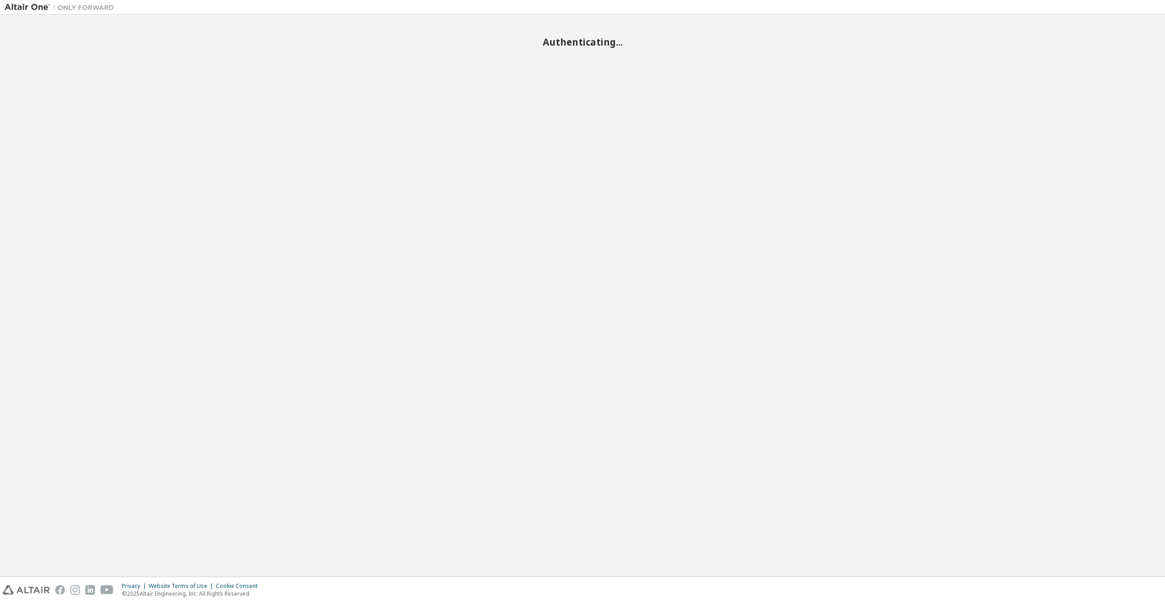  Describe the element at coordinates (60, 590) in the screenshot. I see `img: facebook.svg` at that location.